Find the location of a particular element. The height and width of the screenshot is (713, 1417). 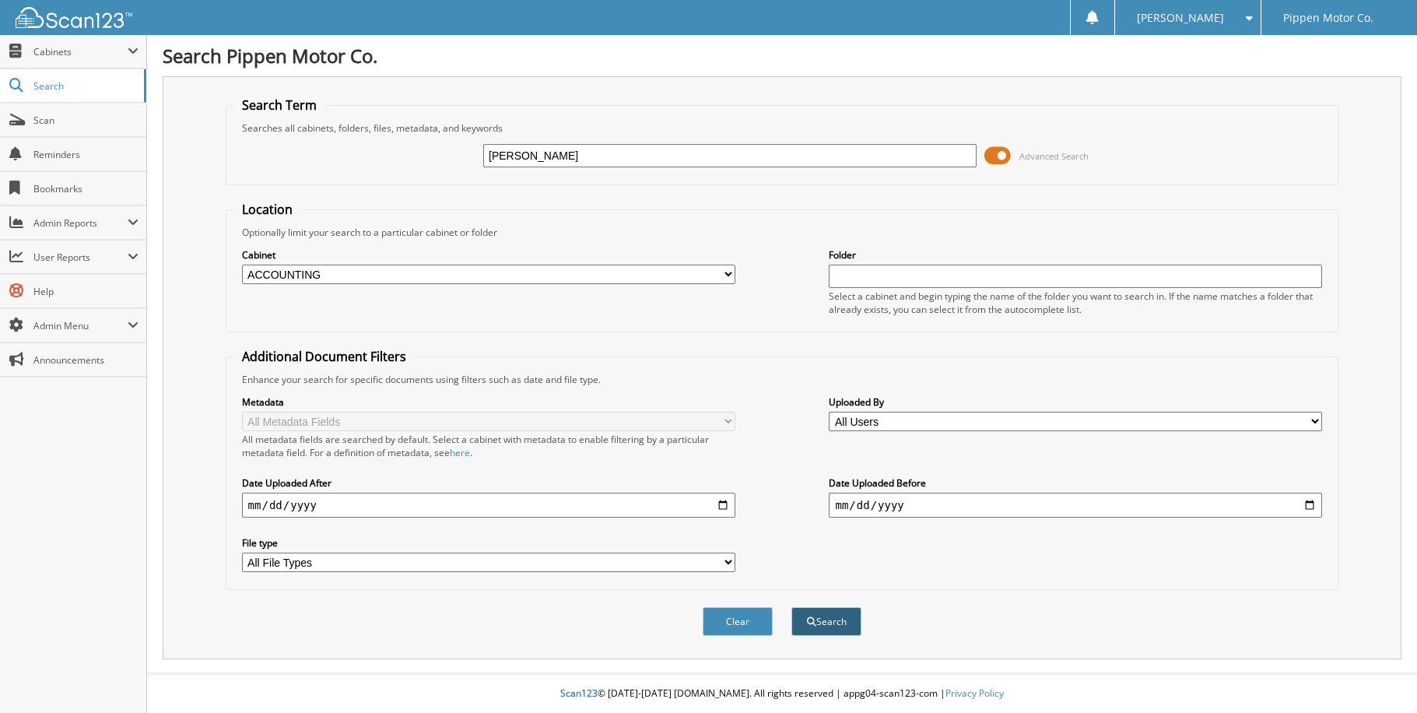

label: Uploaded By is located at coordinates (1075, 401).